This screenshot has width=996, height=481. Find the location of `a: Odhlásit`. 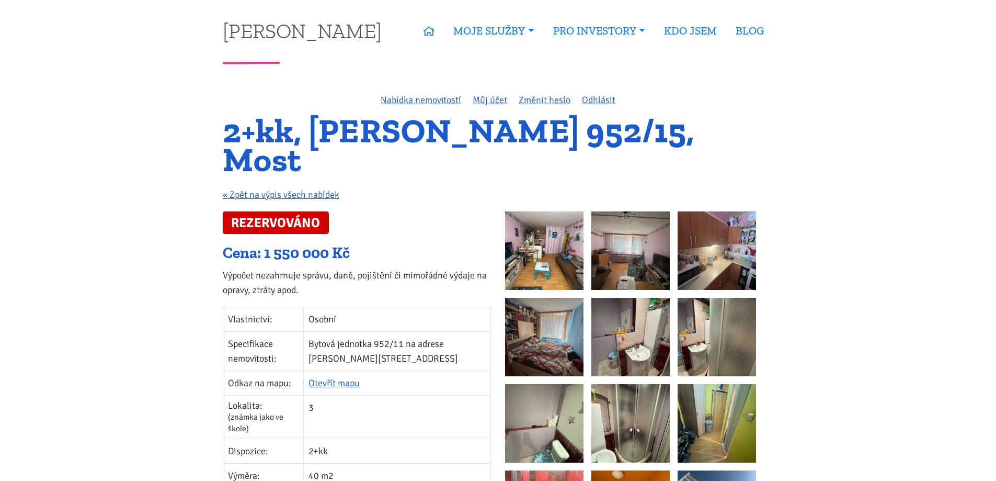

a: Odhlásit is located at coordinates (599, 100).